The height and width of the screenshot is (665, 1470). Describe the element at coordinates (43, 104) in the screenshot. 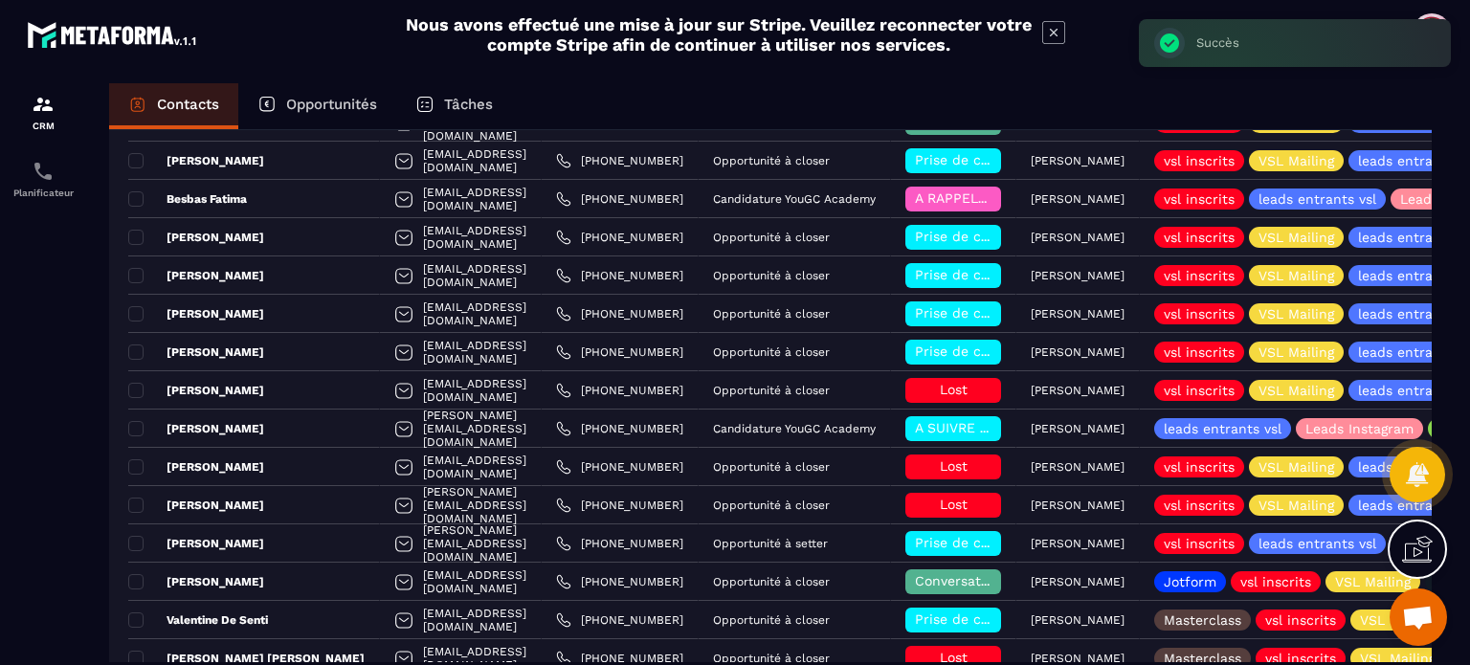

I see `img: formation` at that location.